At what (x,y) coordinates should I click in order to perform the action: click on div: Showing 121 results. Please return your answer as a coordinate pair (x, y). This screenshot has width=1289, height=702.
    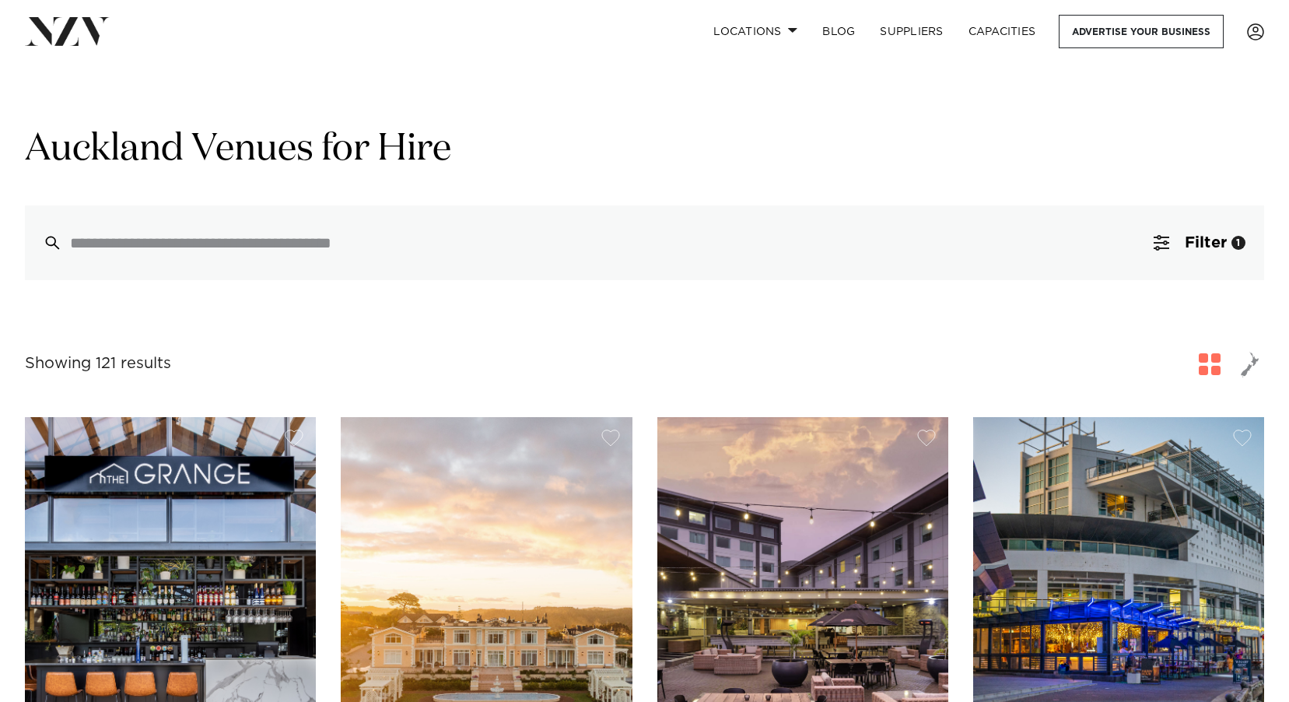
    Looking at the image, I should click on (98, 363).